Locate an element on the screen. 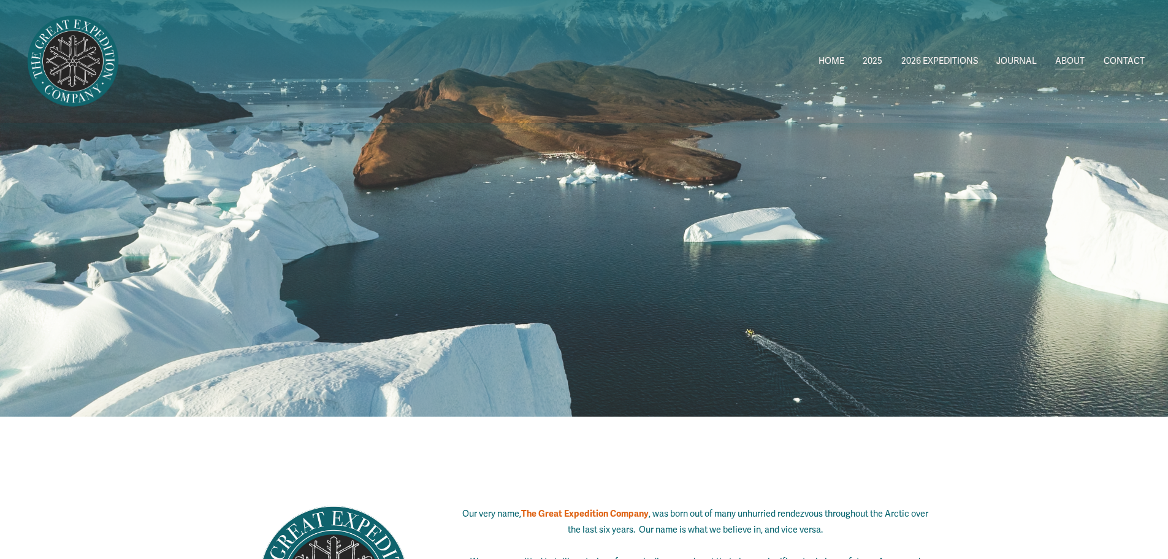 Image resolution: width=1168 pixels, height=559 pixels. a: JOURNAL is located at coordinates (1017, 61).